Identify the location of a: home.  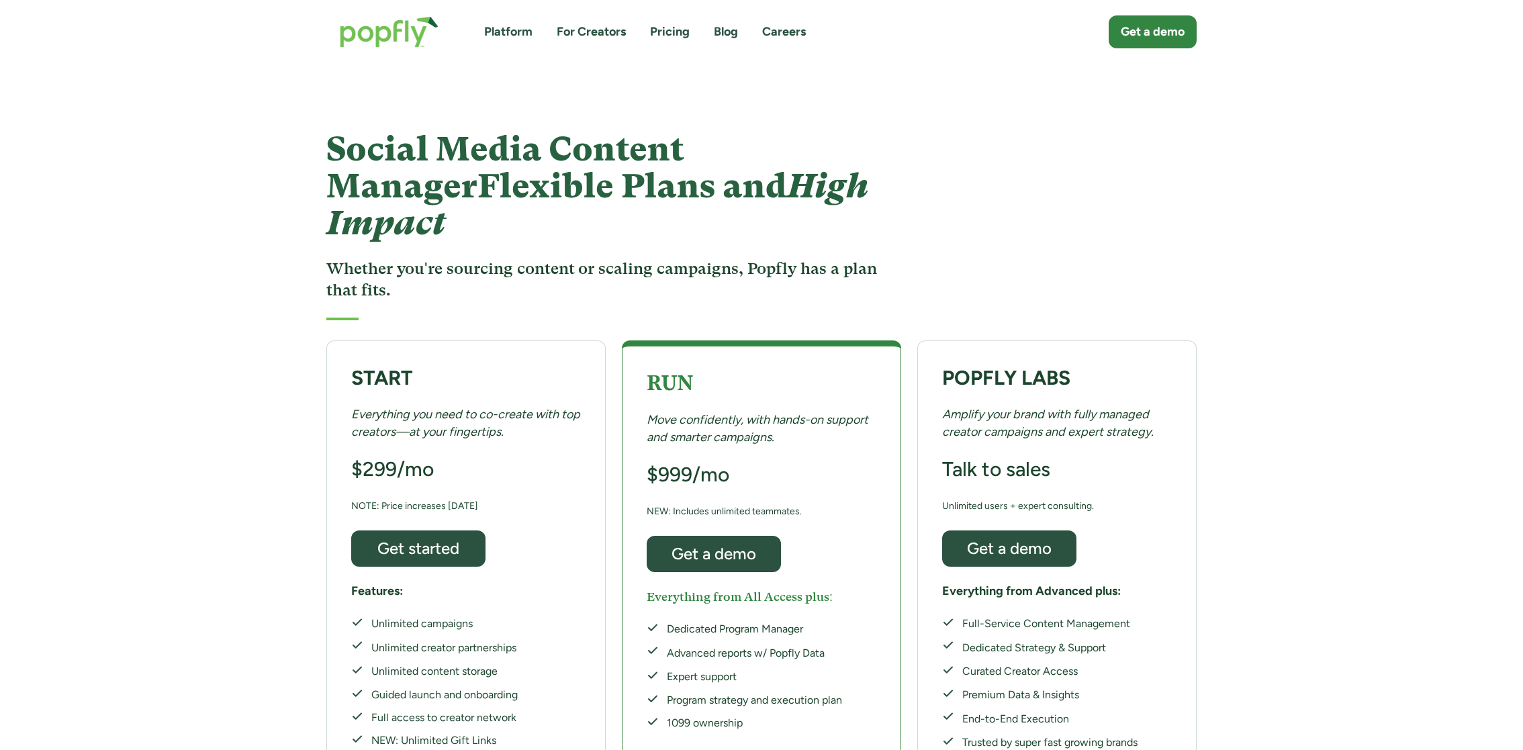
(389, 32).